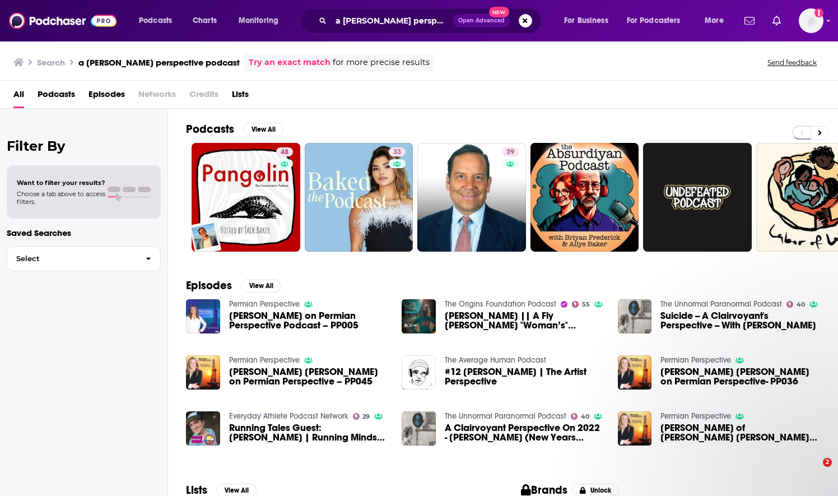  What do you see at coordinates (157, 96) in the screenshot?
I see `span: Networks` at bounding box center [157, 96].